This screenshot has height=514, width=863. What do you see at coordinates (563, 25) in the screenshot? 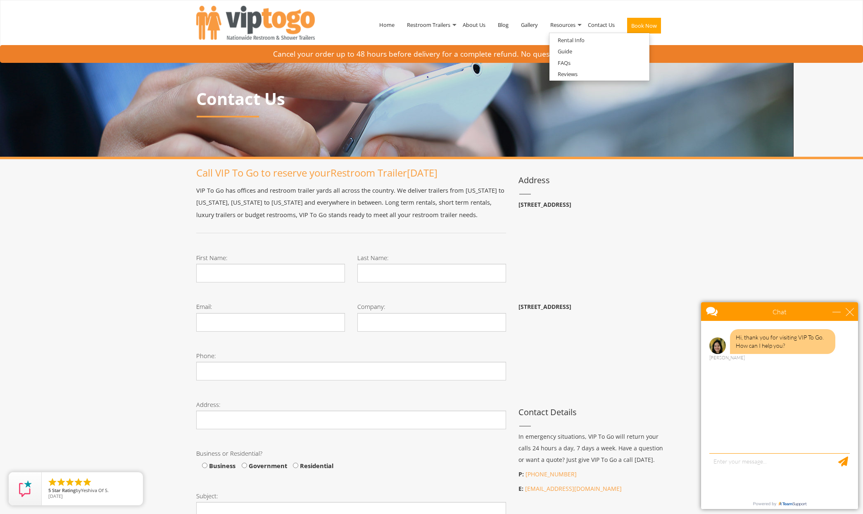
I see `a: Resources` at bounding box center [563, 25].